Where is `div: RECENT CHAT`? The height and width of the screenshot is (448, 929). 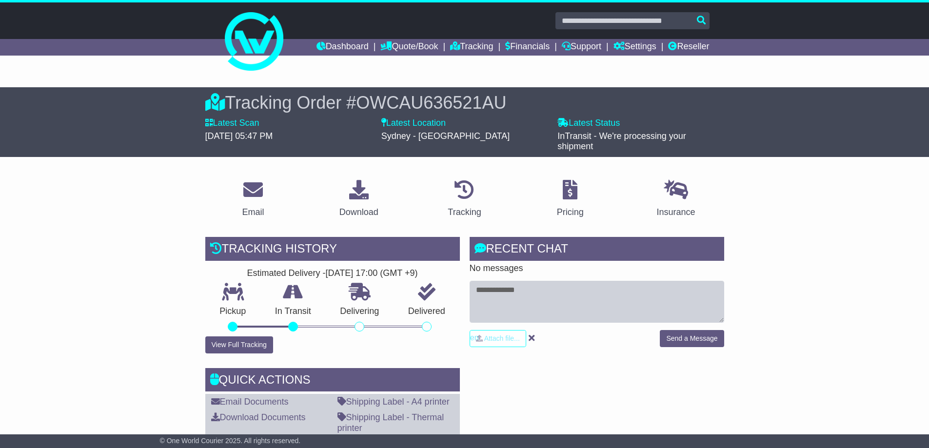 div: RECENT CHAT is located at coordinates (597, 250).